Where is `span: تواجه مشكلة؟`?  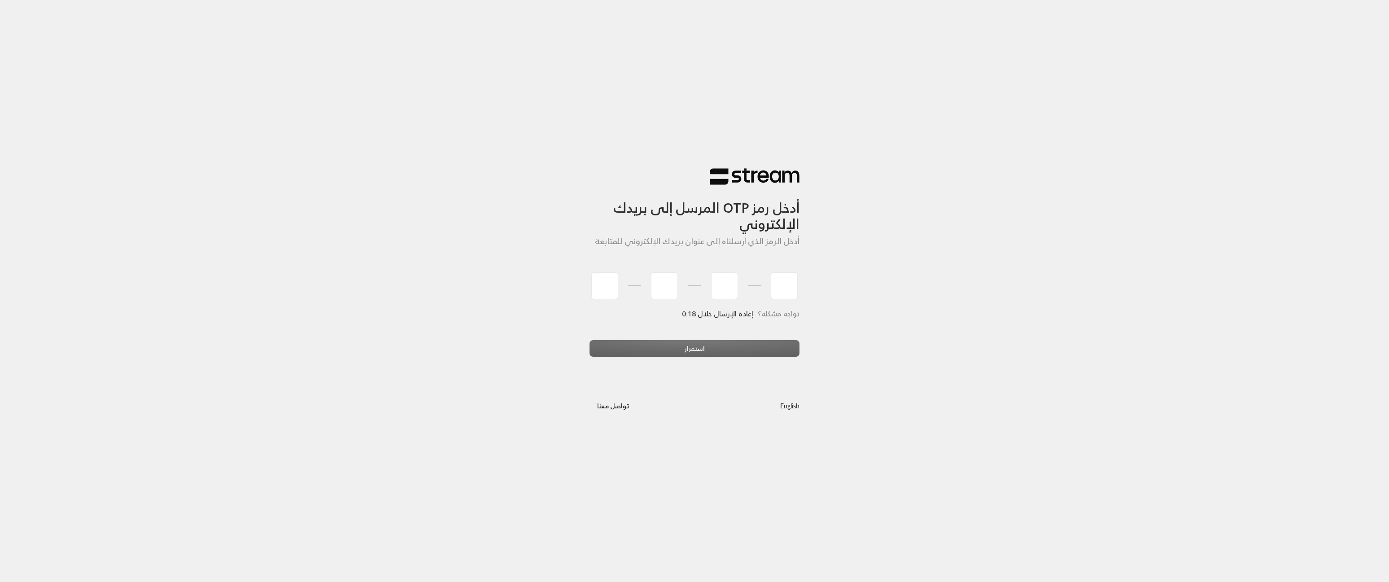 span: تواجه مشكلة؟ is located at coordinates (778, 314).